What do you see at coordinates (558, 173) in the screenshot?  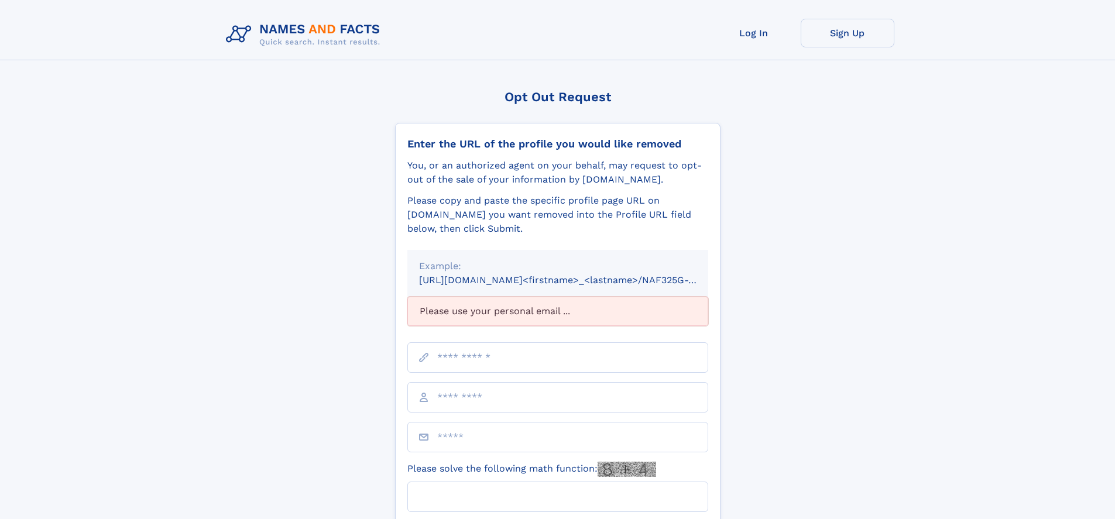 I see `div: You, or an authorized agent on your behalf, may request to opt-out of the sale of your informatio...` at bounding box center [558, 173].